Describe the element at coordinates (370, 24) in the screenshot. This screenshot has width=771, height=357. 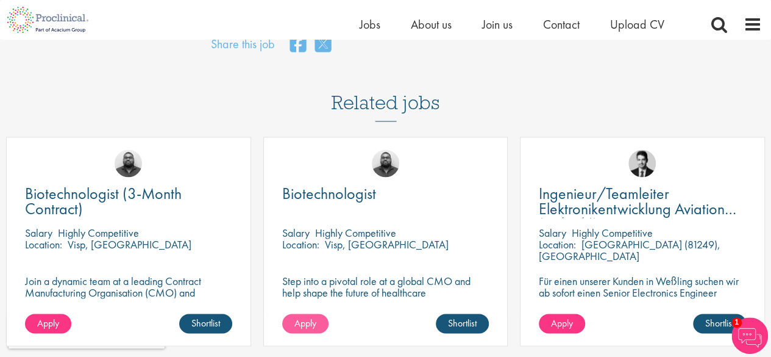
I see `span: Jobs` at that location.